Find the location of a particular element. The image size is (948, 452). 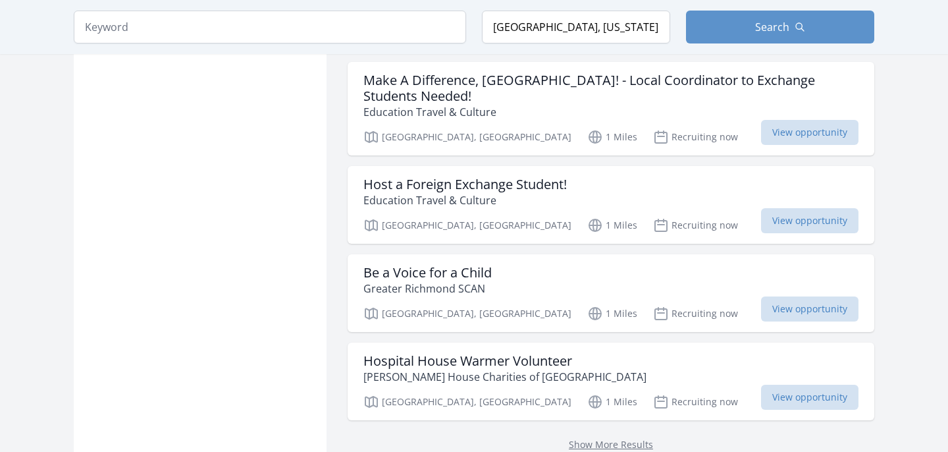

a: Show More Results is located at coordinates (611, 444).